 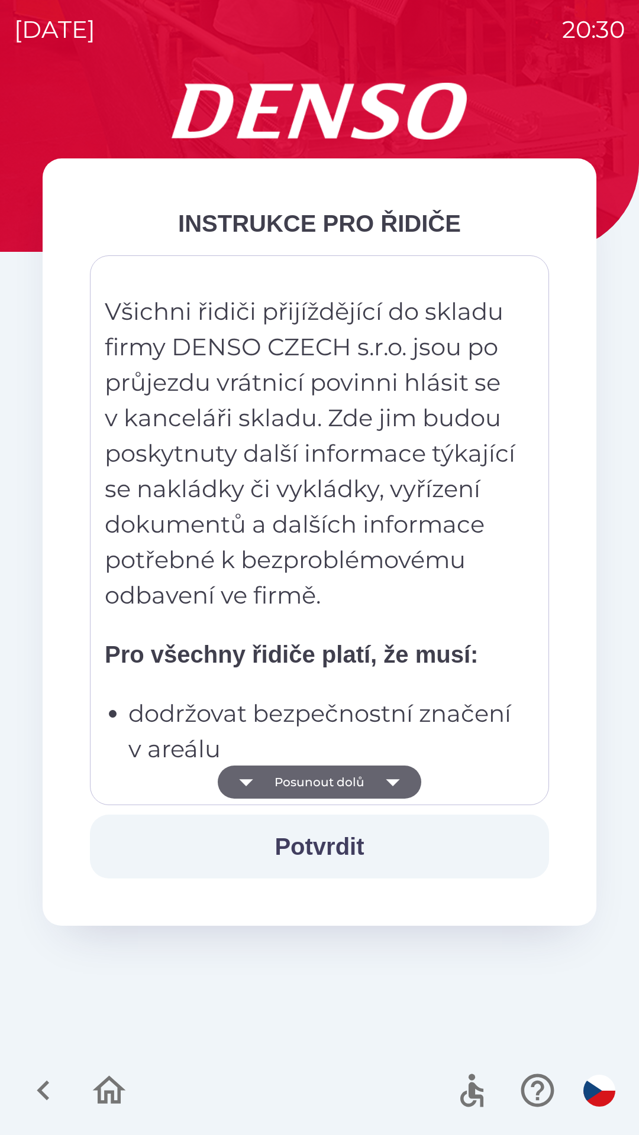 What do you see at coordinates (311, 454) in the screenshot?
I see `p: Všichni řidiči přijíždějící do skladu firmy DENSO CZECH s.r.o. jsou po průjezdu vrátnicí povinni ...` at bounding box center [311, 454].